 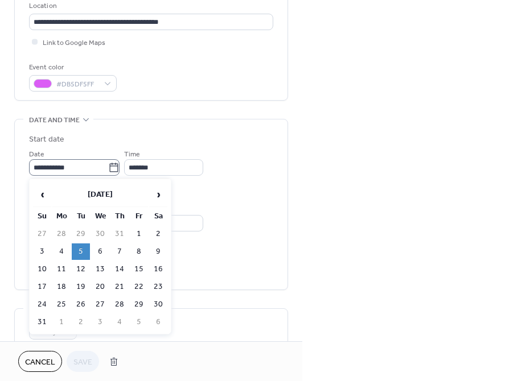 What do you see at coordinates (42, 216) in the screenshot?
I see `th: Su` at bounding box center [42, 216].